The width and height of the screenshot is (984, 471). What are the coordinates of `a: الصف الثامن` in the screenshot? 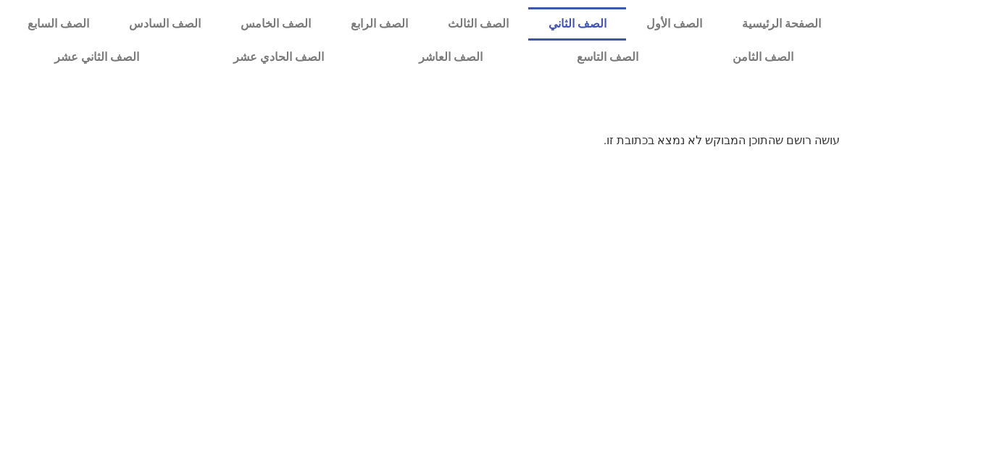 It's located at (763, 57).